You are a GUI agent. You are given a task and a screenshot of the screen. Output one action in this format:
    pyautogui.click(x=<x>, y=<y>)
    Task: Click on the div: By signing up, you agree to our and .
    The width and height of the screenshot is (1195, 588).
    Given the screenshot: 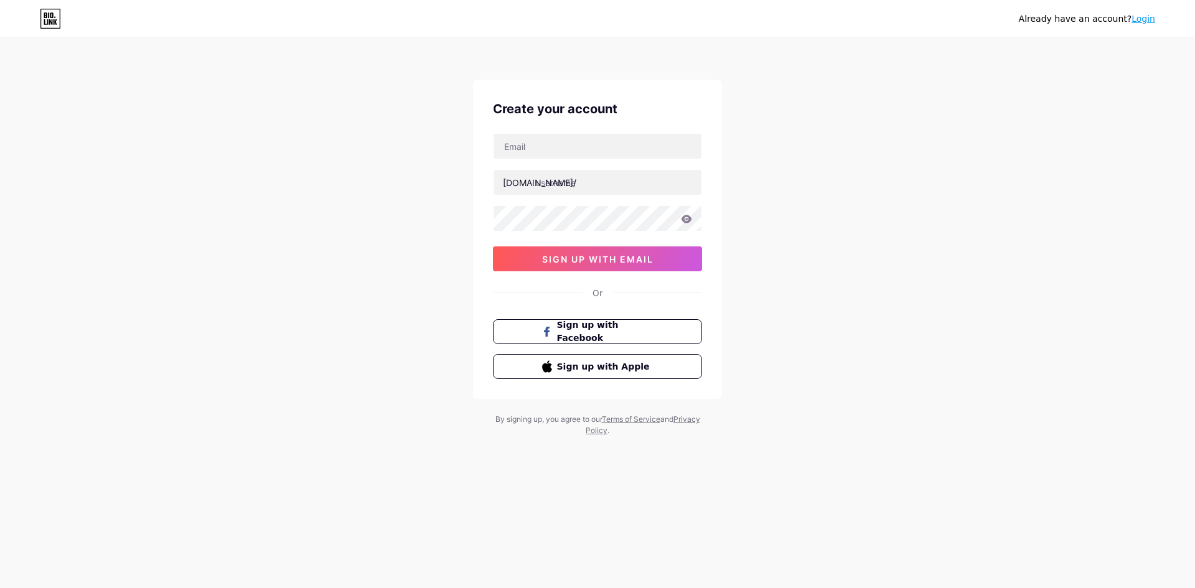 What is the action you would take?
    pyautogui.click(x=597, y=425)
    